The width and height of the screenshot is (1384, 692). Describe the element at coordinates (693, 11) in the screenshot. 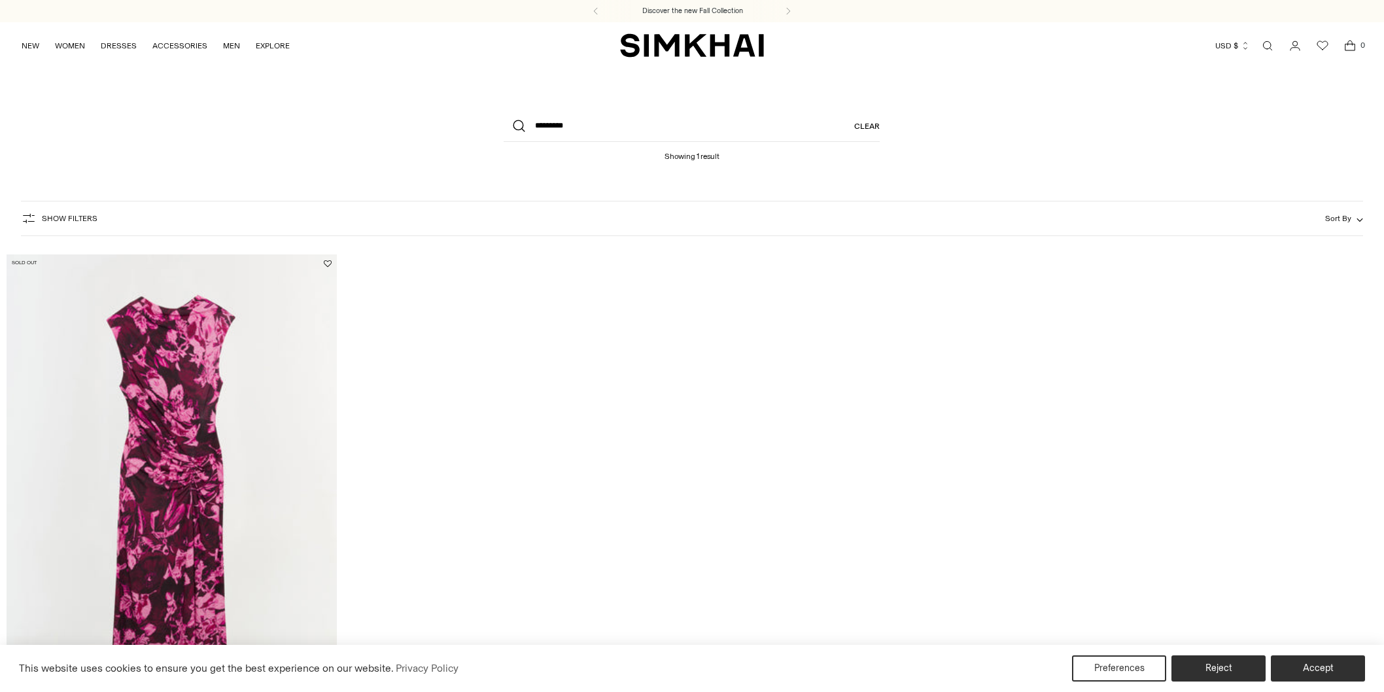

I see `a: Discover the new Fall Collection` at that location.